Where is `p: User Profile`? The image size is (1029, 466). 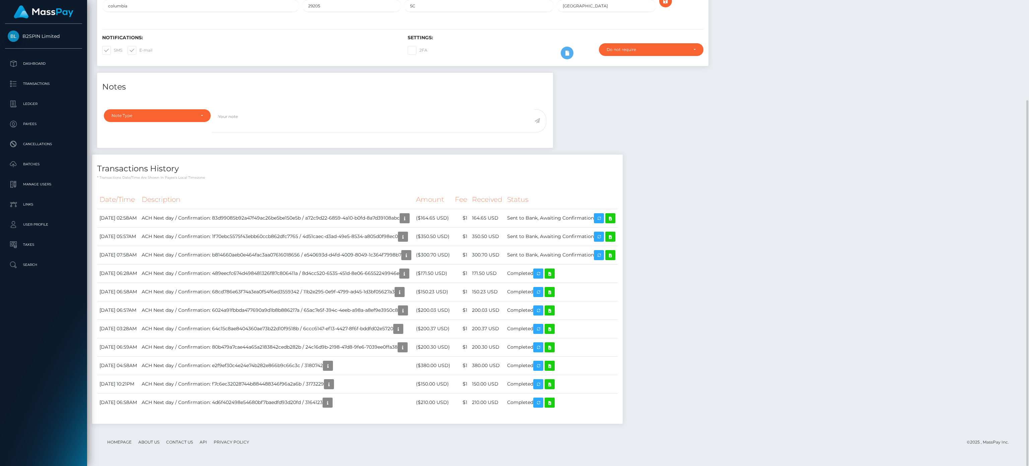 p: User Profile is located at coordinates (44, 224).